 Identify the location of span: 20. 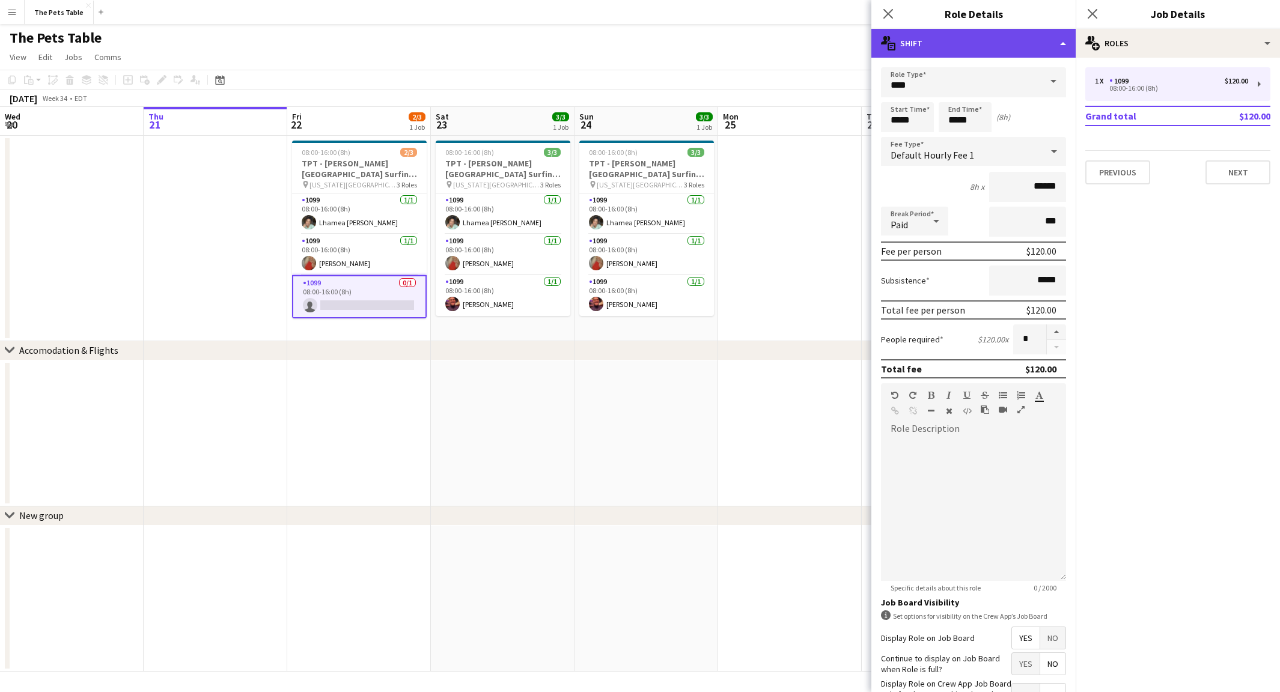
(11, 124).